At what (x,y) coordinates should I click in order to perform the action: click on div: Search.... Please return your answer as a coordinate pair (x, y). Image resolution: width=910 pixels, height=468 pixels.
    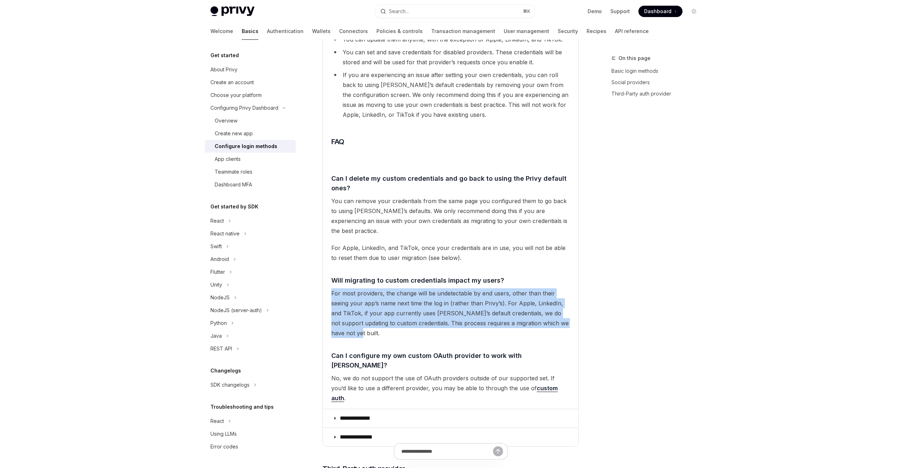
    Looking at the image, I should click on (399, 11).